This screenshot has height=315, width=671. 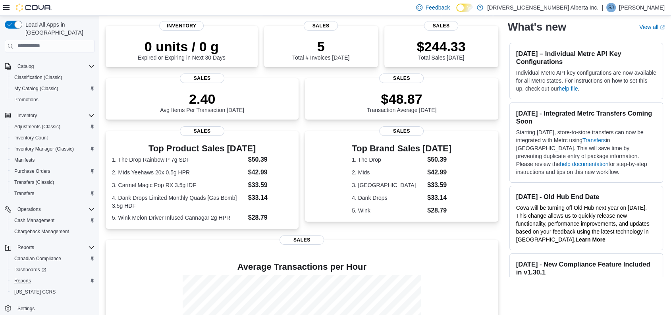 What do you see at coordinates (584, 164) in the screenshot?
I see `a: help documentation` at bounding box center [584, 164].